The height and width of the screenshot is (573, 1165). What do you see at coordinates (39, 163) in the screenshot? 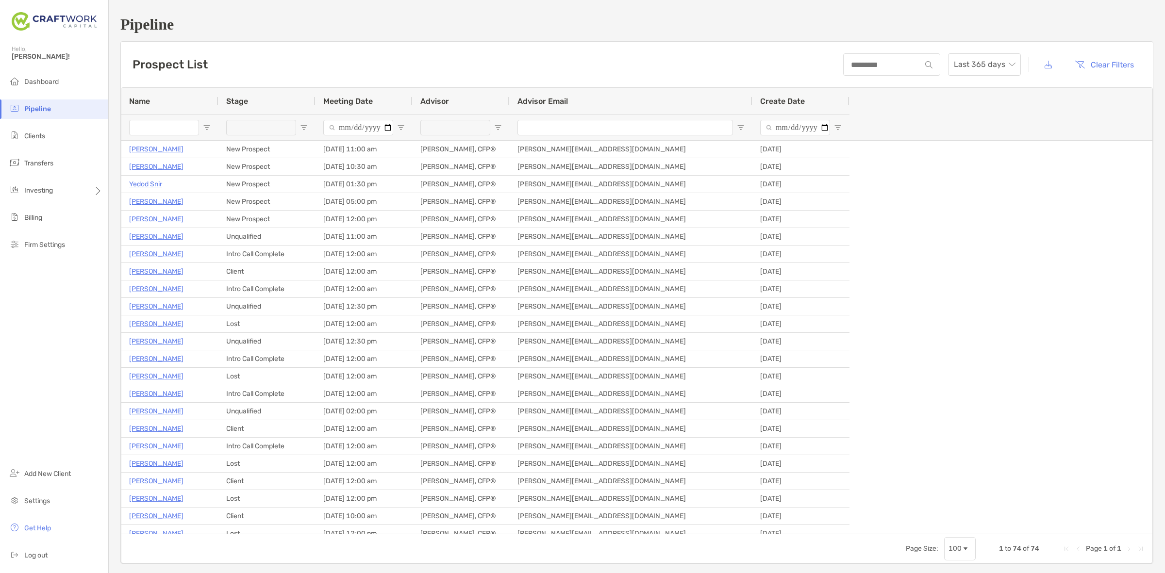
I see `span: Transfers` at bounding box center [39, 163].